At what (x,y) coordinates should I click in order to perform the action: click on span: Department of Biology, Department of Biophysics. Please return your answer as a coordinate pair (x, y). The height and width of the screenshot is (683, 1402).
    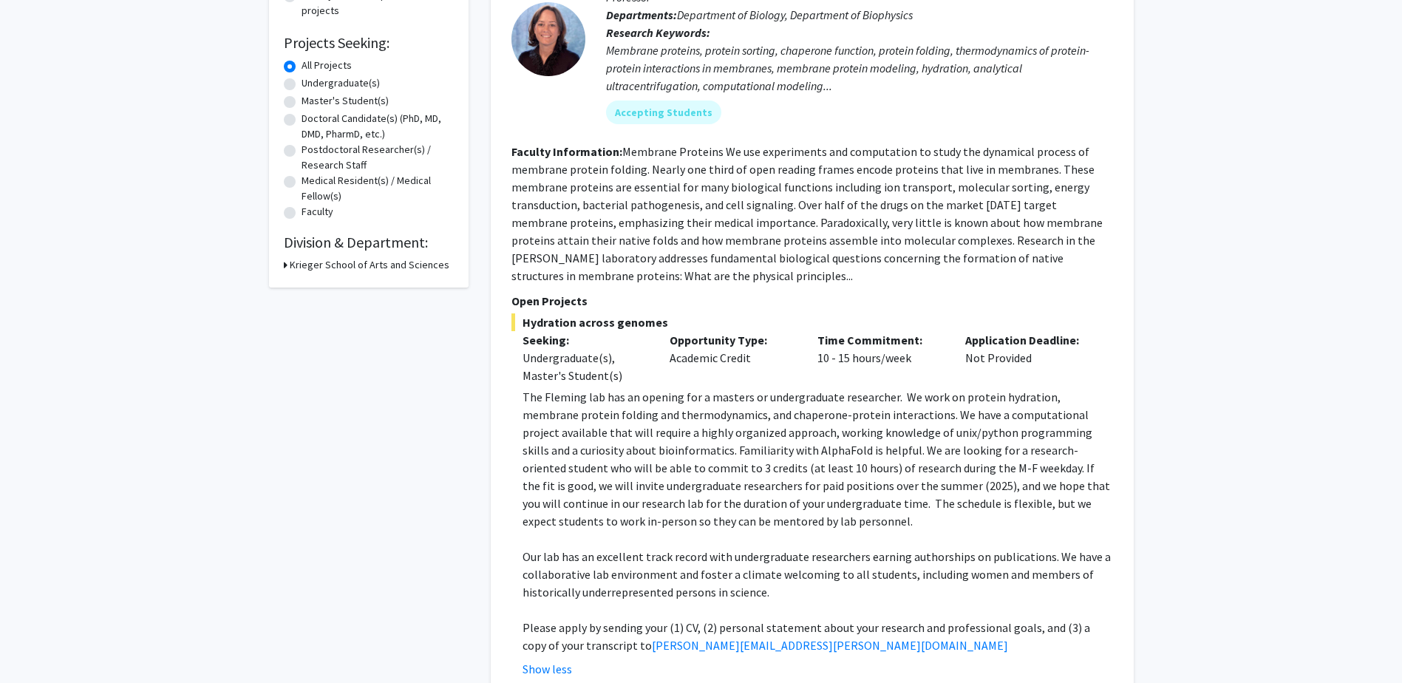
    Looking at the image, I should click on (795, 15).